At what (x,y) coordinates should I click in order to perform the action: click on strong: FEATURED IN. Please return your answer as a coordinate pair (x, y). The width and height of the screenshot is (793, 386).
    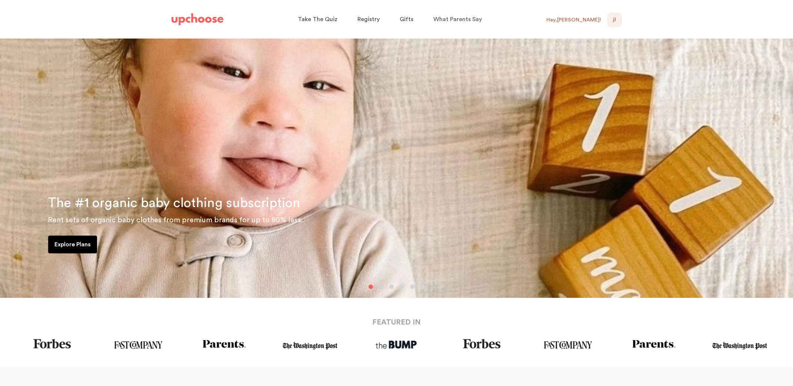
    Looking at the image, I should click on (396, 322).